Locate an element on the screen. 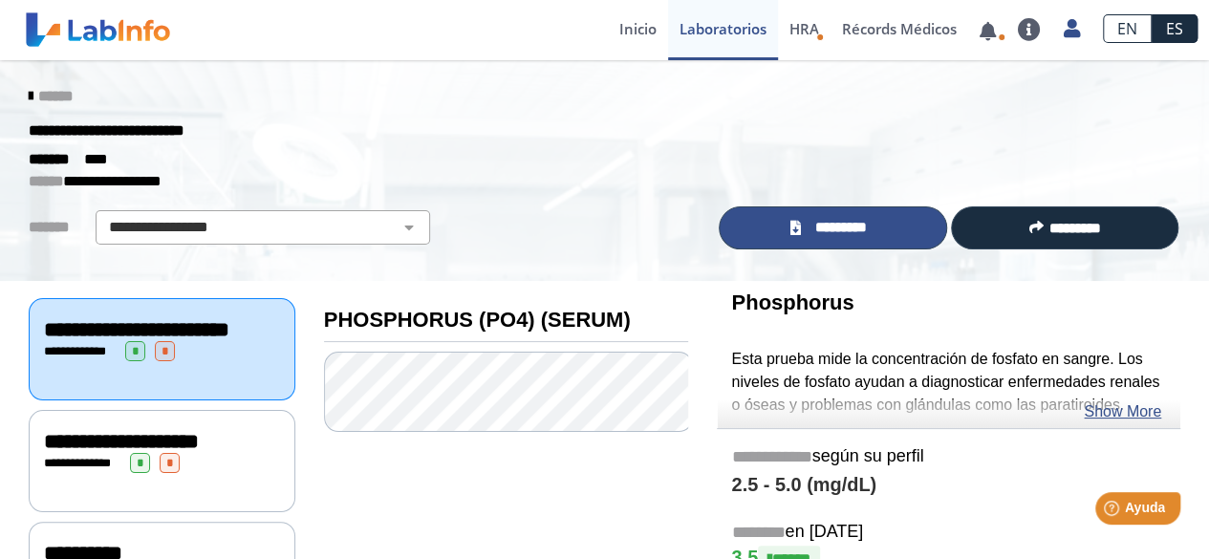 The height and width of the screenshot is (559, 1209). h5: según su perfil is located at coordinates (948, 457).